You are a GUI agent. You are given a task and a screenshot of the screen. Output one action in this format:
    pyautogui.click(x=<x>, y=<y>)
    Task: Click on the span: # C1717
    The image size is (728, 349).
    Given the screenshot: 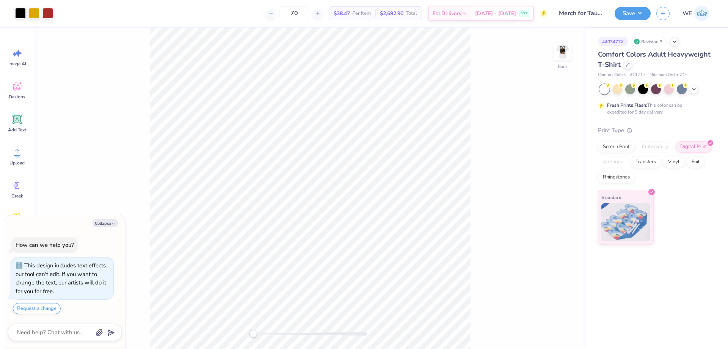 What is the action you would take?
    pyautogui.click(x=638, y=75)
    